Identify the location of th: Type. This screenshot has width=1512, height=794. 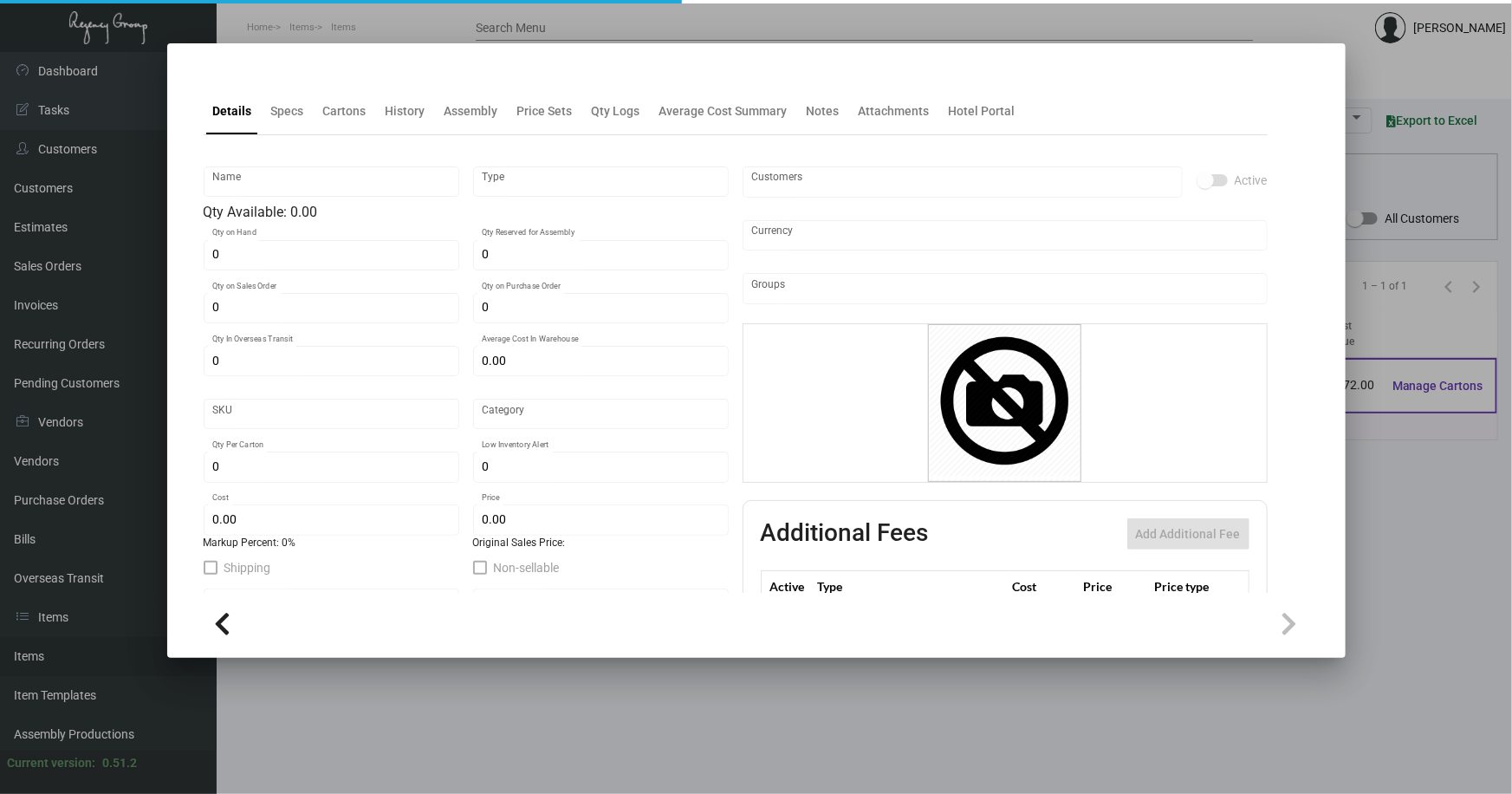
(911, 585).